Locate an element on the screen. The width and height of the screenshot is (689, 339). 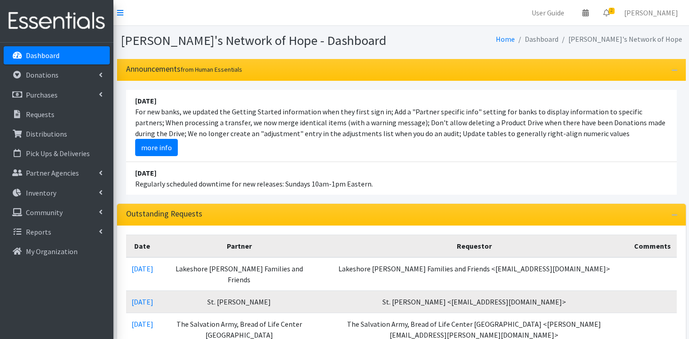
a: 2 is located at coordinates (607, 13).